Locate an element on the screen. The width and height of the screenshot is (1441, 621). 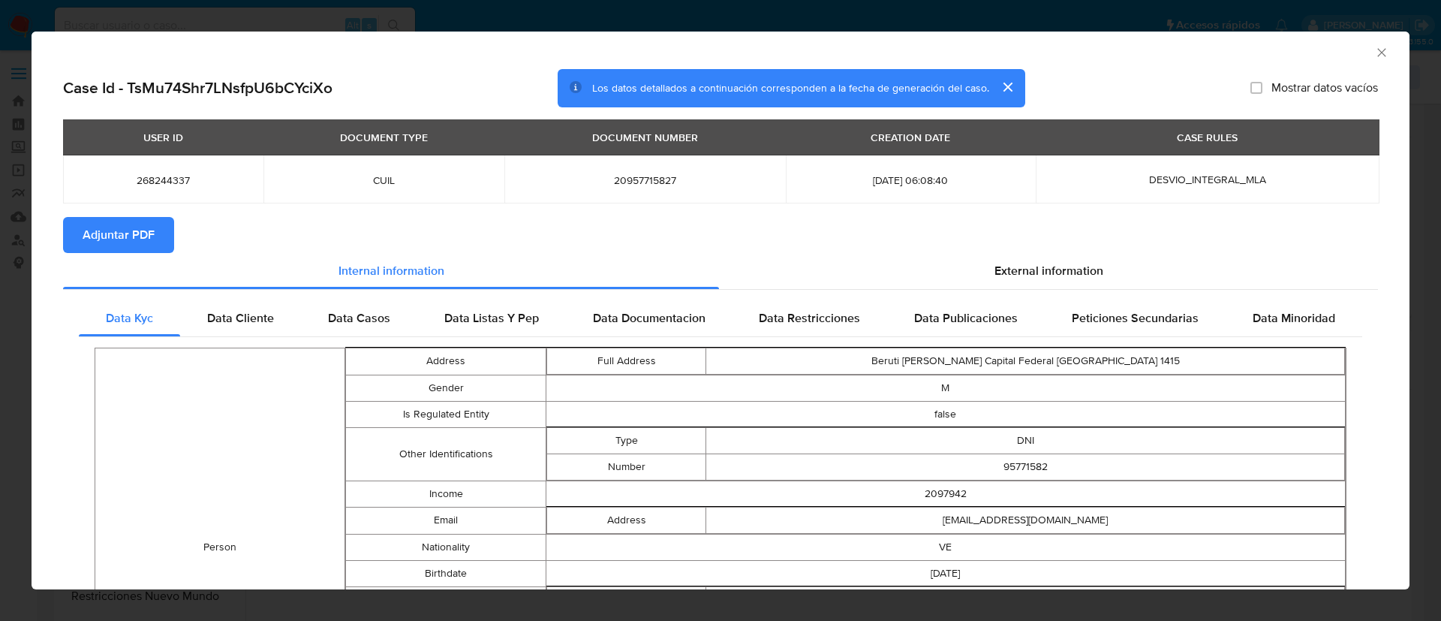
div: CREATION DATE is located at coordinates (911, 137).